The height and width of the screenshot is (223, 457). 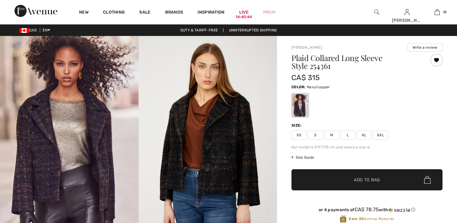 I want to click on button: Add to Bag, so click(x=367, y=180).